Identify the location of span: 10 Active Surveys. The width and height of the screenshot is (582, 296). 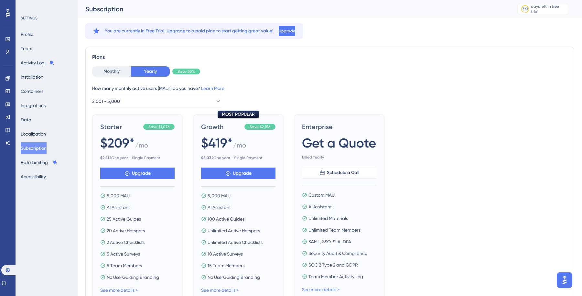
(225, 254).